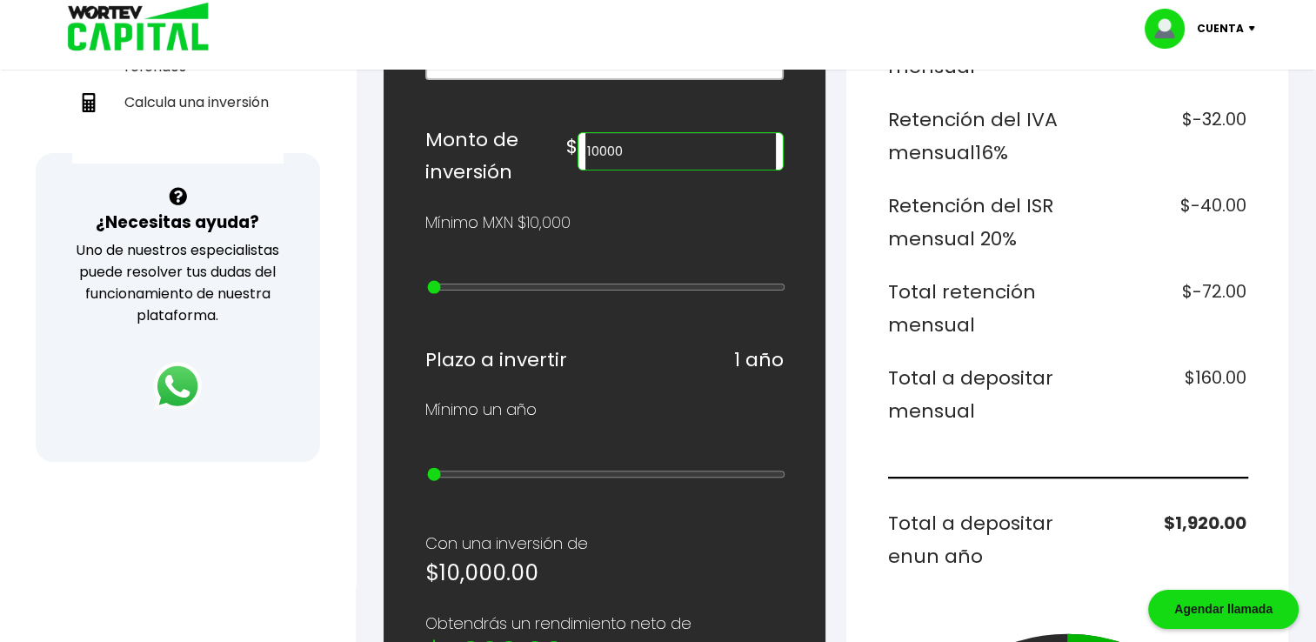 Image resolution: width=1316 pixels, height=642 pixels. What do you see at coordinates (1160, 539) in the screenshot?
I see `h6: $1,920.00` at bounding box center [1160, 539].